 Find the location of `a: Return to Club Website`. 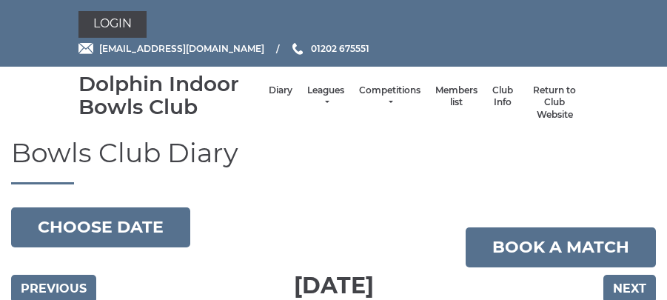

a: Return to Club Website is located at coordinates (554, 103).